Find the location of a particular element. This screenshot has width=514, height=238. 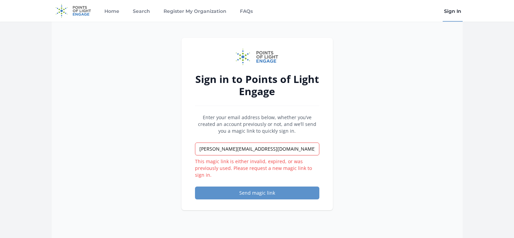

button: Send magic link is located at coordinates (257, 193).